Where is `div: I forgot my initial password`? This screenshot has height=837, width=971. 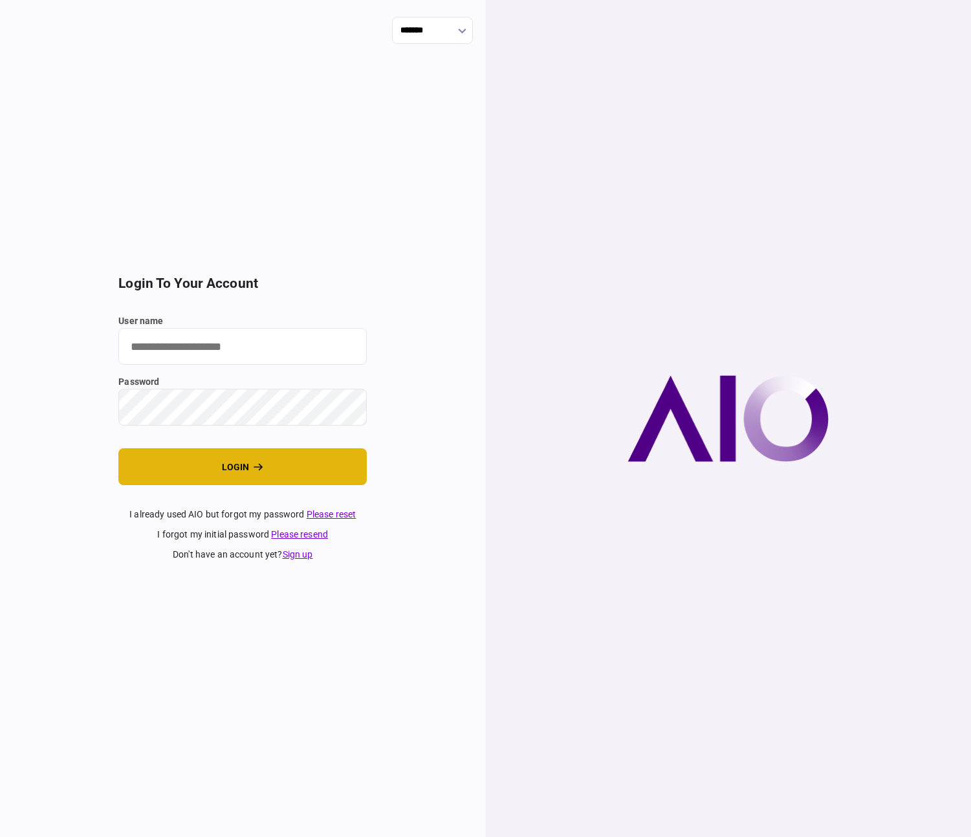
div: I forgot my initial password is located at coordinates (243, 534).